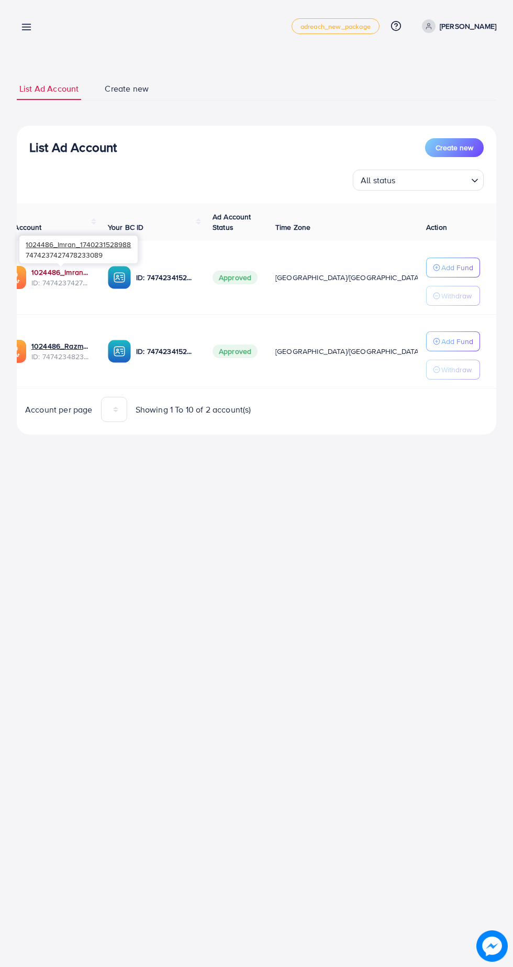 This screenshot has width=513, height=967. Describe the element at coordinates (61, 346) in the screenshot. I see `a: 1024486_Razman_1740230915595` at that location.